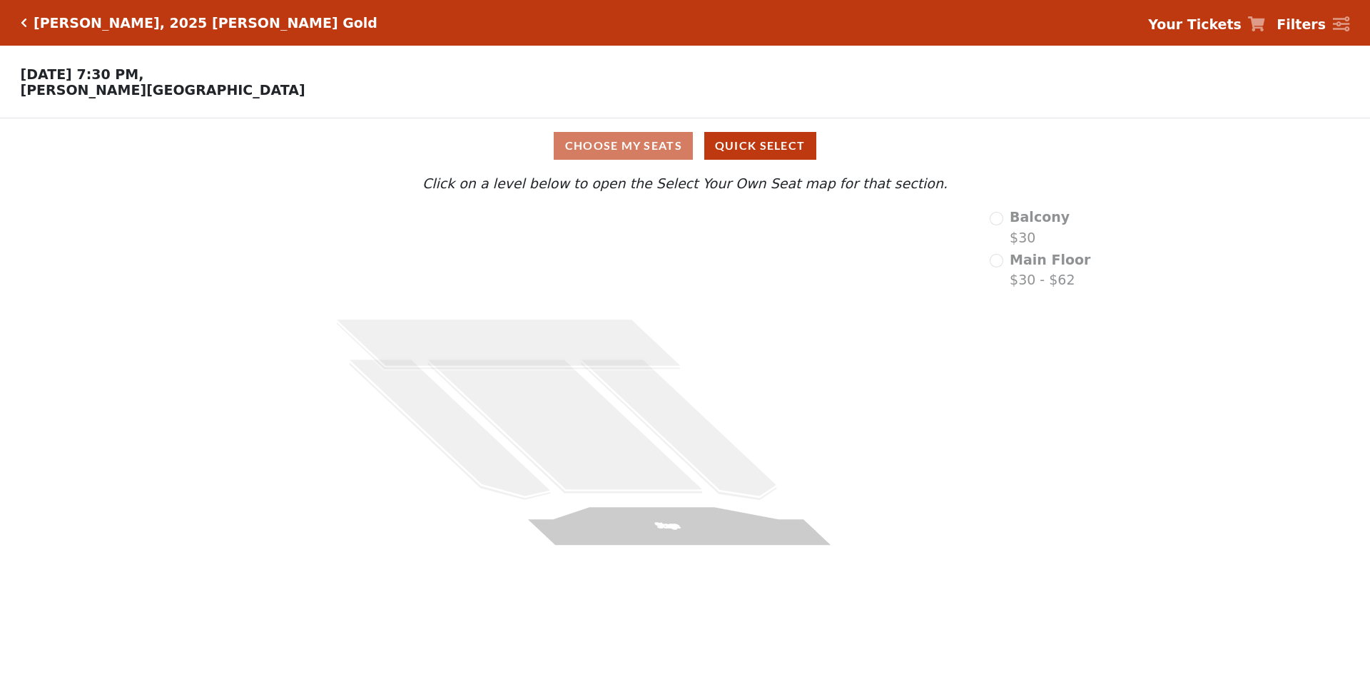 This screenshot has width=1370, height=674. Describe the element at coordinates (1039, 217) in the screenshot. I see `span: Balcony` at that location.